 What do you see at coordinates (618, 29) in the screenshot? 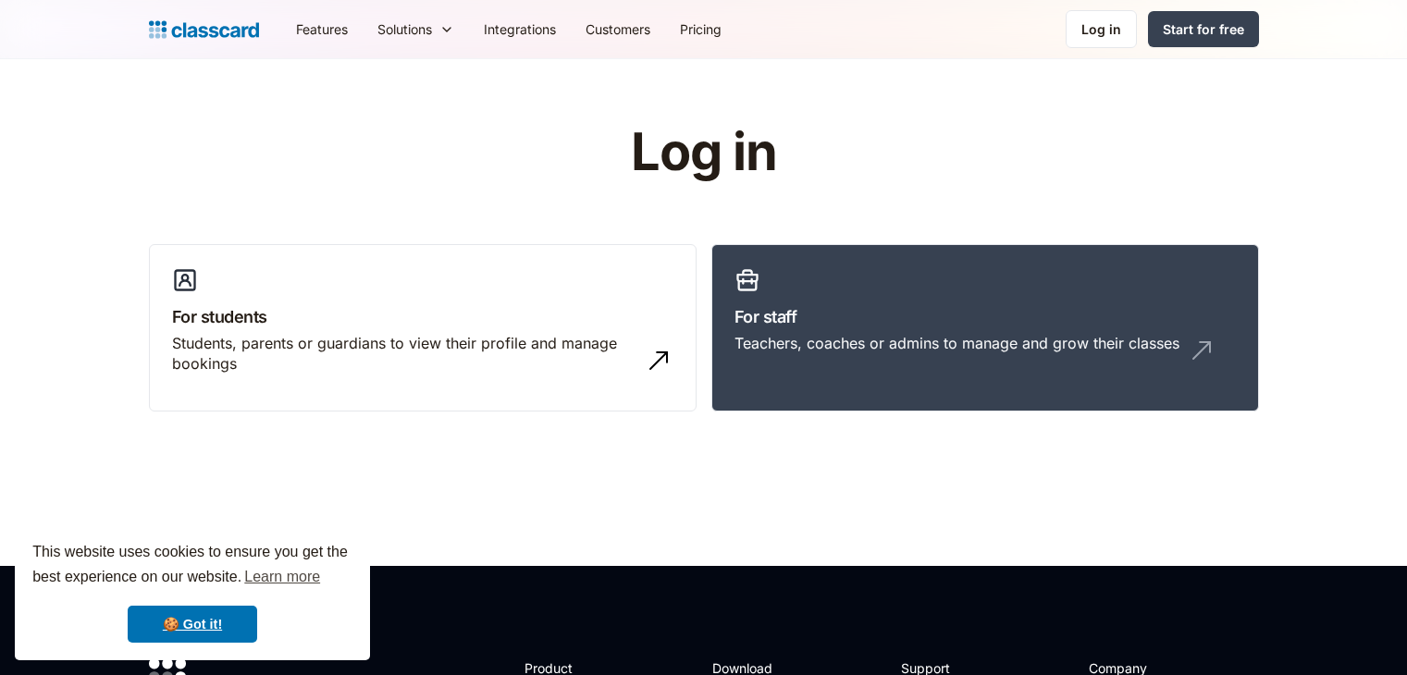
I see `a: Customers` at bounding box center [618, 29].